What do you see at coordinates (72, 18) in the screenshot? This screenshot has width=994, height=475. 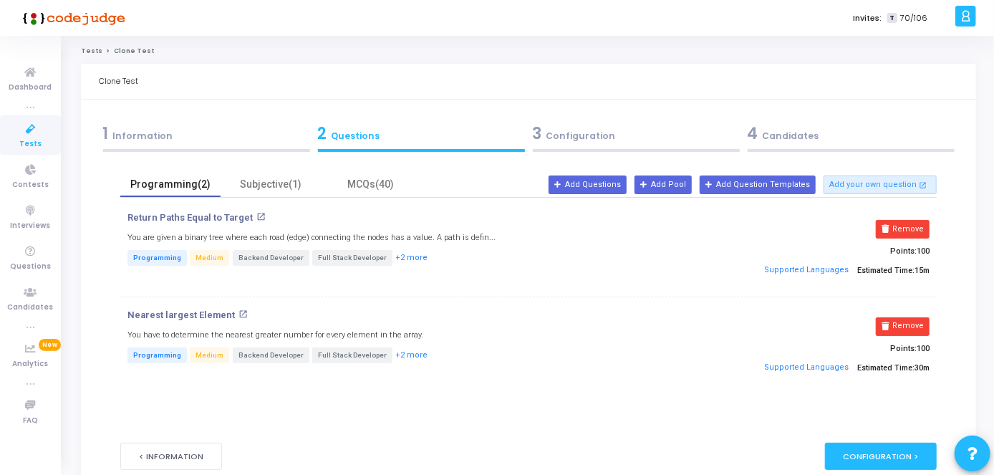 I see `img: logo` at bounding box center [72, 18].